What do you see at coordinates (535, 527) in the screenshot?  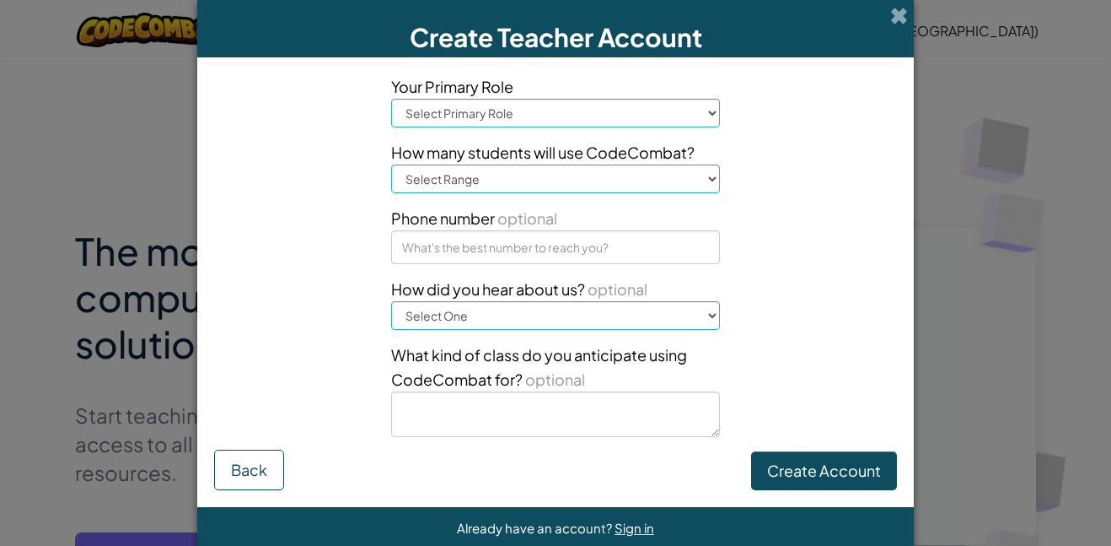 I see `span: Already have an account?` at bounding box center [535, 527].